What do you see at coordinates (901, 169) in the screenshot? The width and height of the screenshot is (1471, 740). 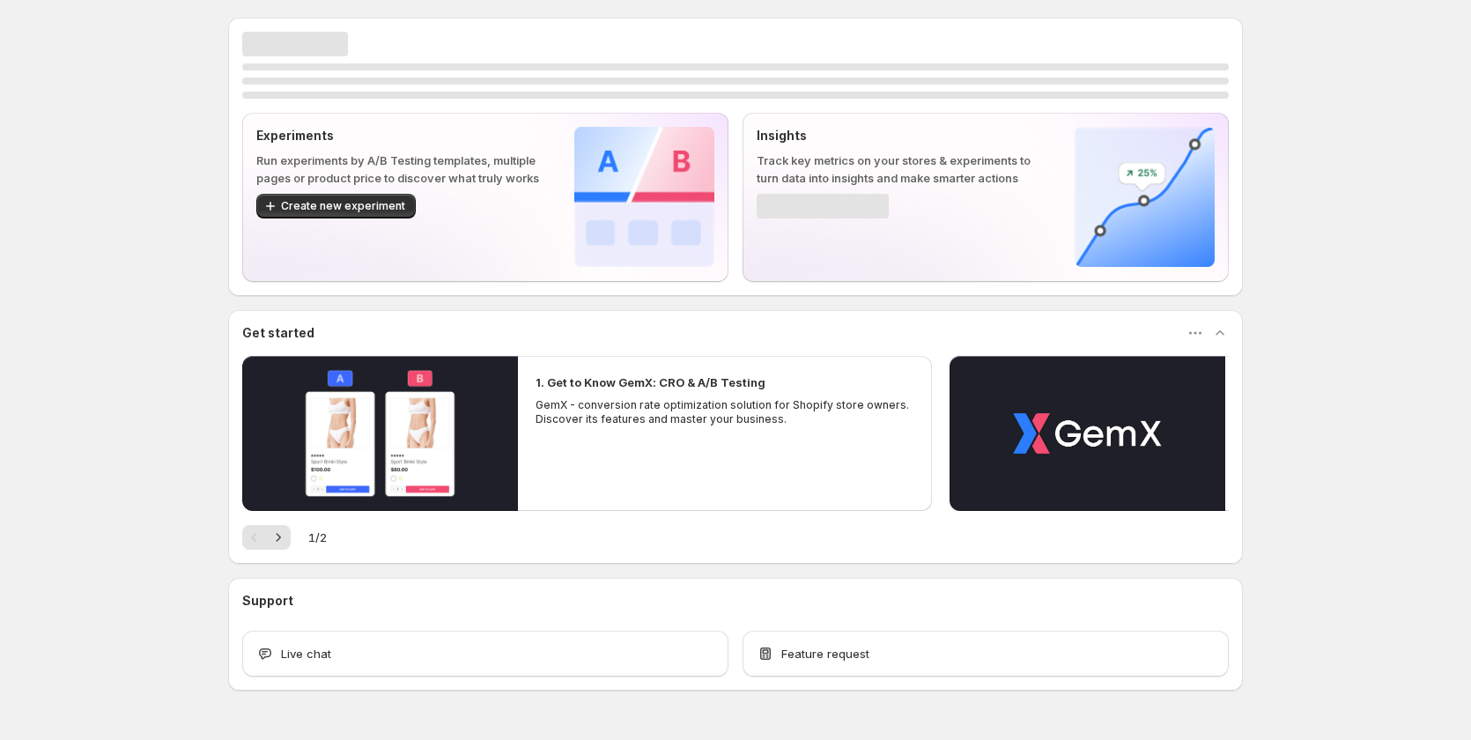 I see `p: Track key metrics on your stores & experiments to turn data into insights and make smarter actions` at bounding box center [901, 169].